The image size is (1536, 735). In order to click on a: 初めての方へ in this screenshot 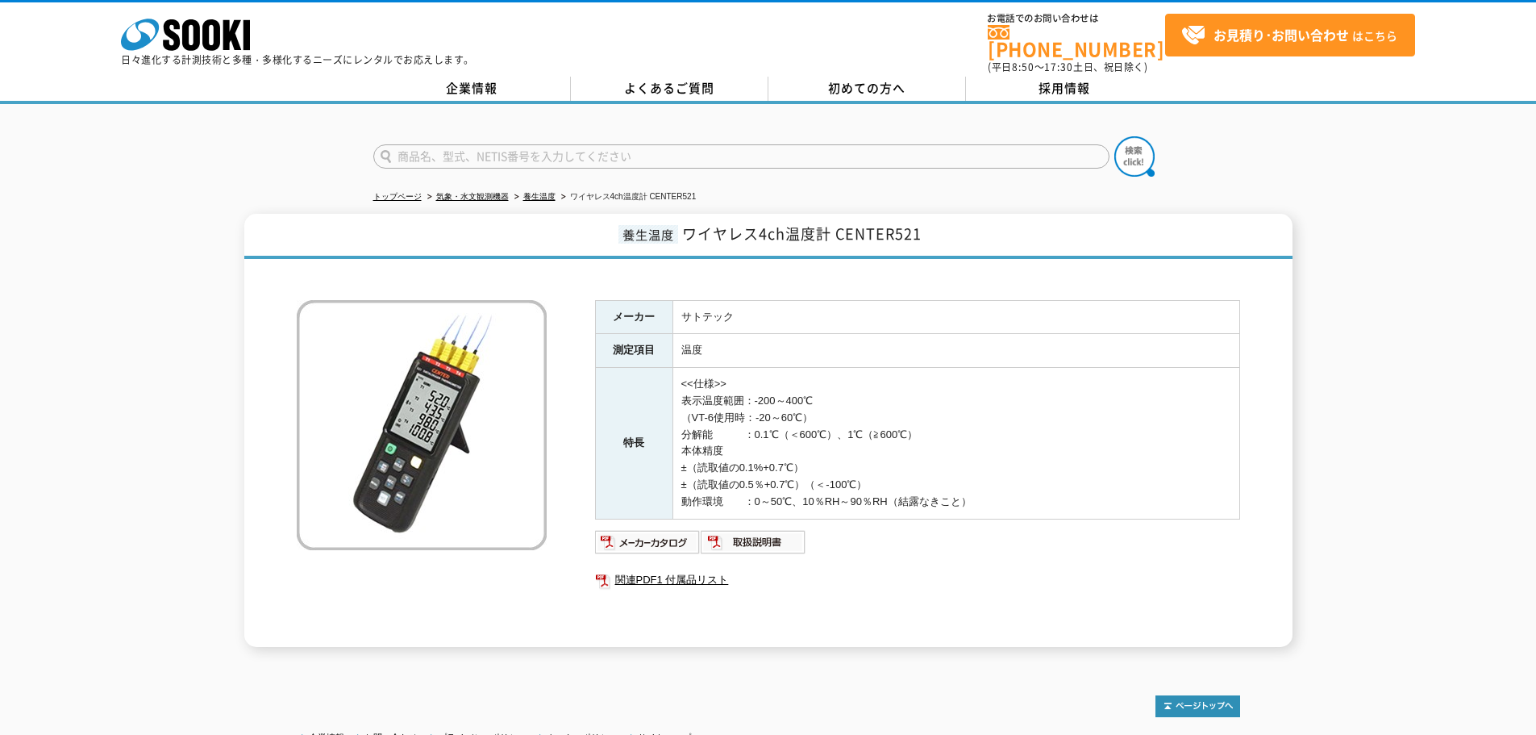, I will do `click(867, 89)`.